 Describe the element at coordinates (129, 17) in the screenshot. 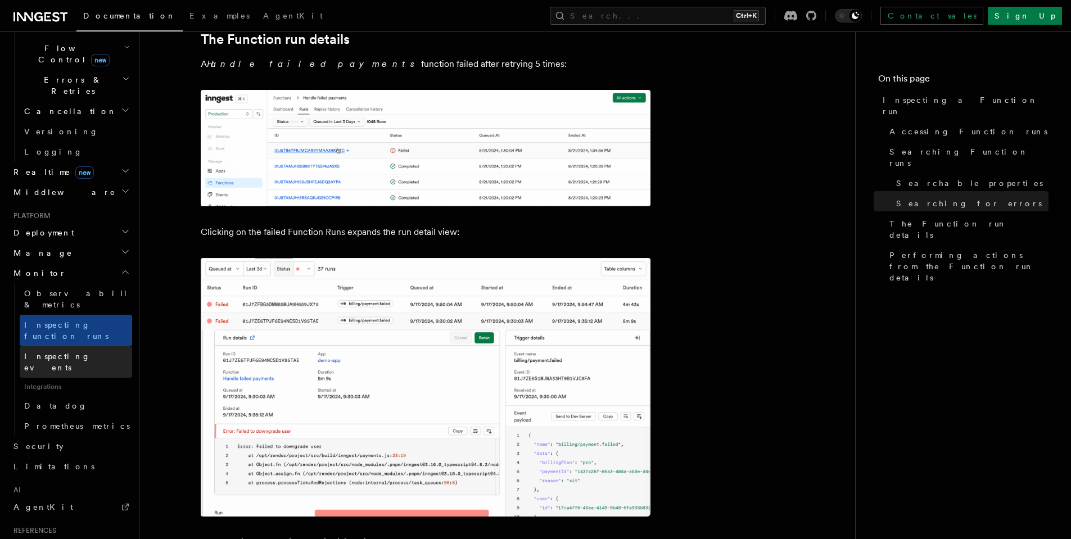

I see `a: Documentation` at that location.